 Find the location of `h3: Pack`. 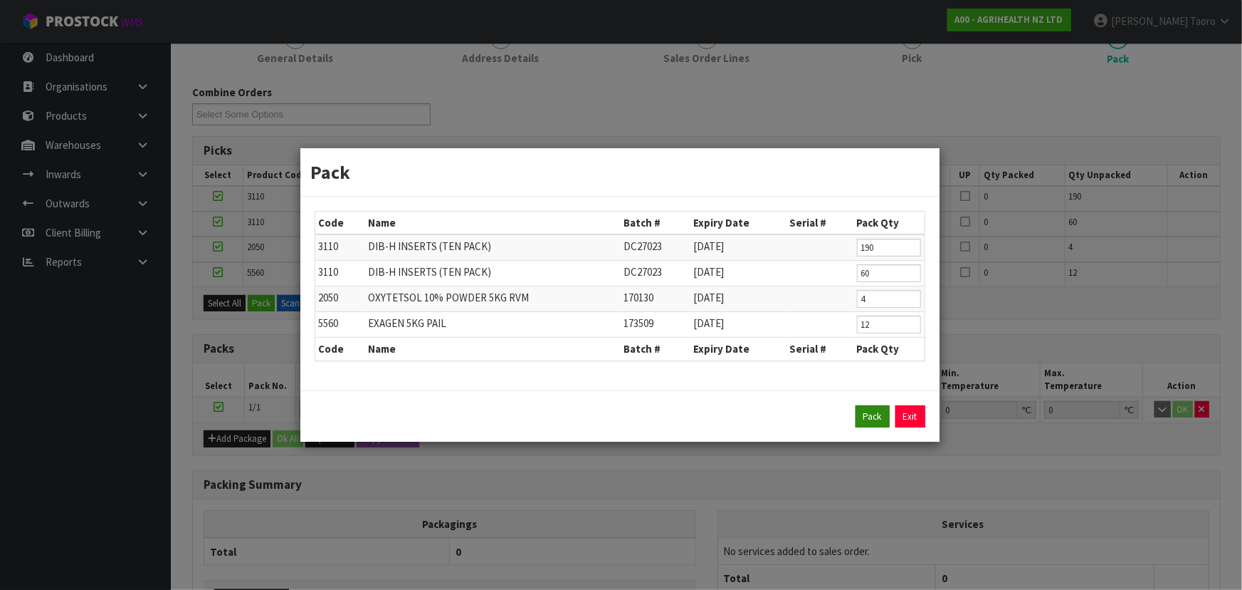

h3: Pack is located at coordinates (620, 172).